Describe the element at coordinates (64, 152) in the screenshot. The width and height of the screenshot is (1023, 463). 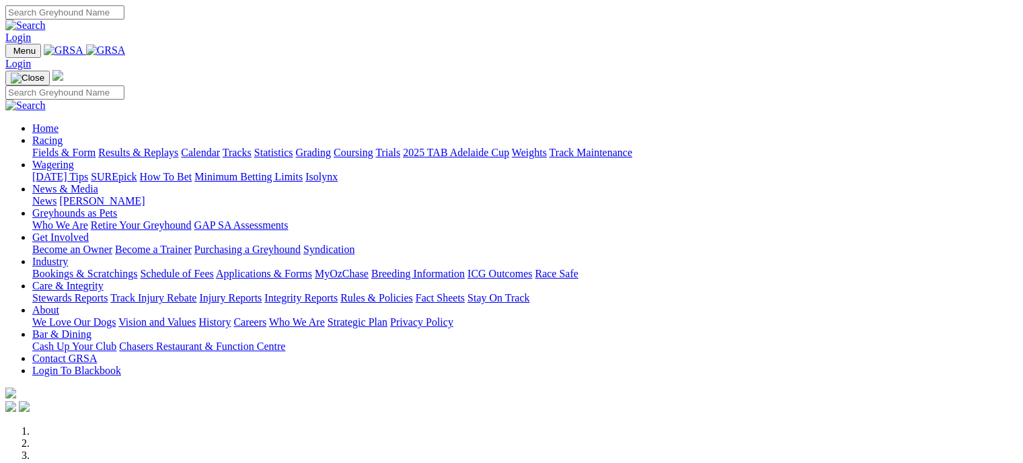
I see `a: Fields & Form` at that location.